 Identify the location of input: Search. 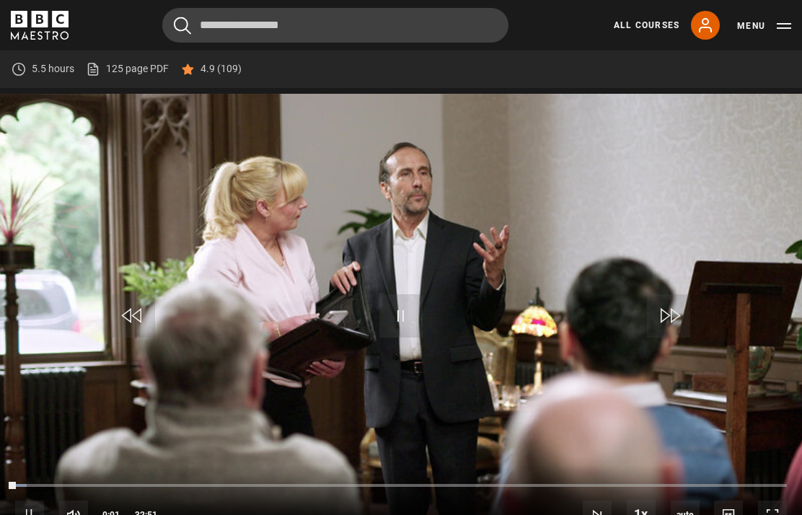
(335, 25).